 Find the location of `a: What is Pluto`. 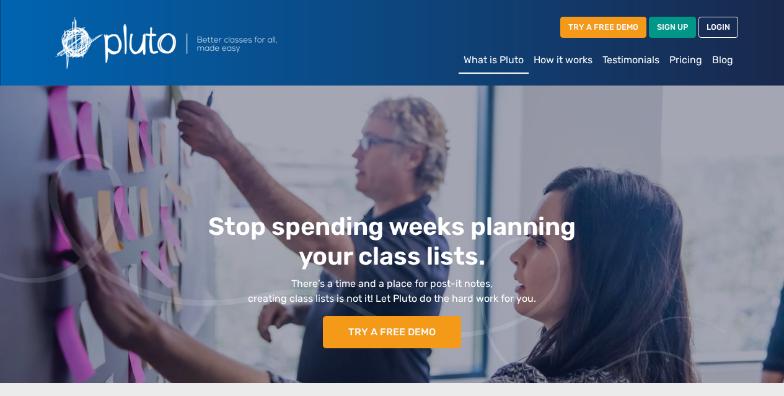

a: What is Pluto is located at coordinates (493, 61).